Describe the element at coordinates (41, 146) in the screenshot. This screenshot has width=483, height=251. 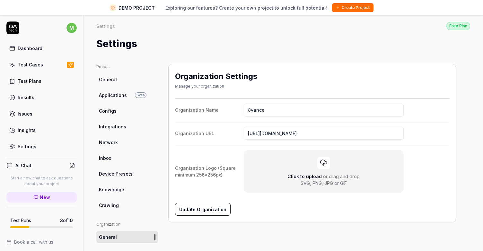
I see `a: Settings` at that location.